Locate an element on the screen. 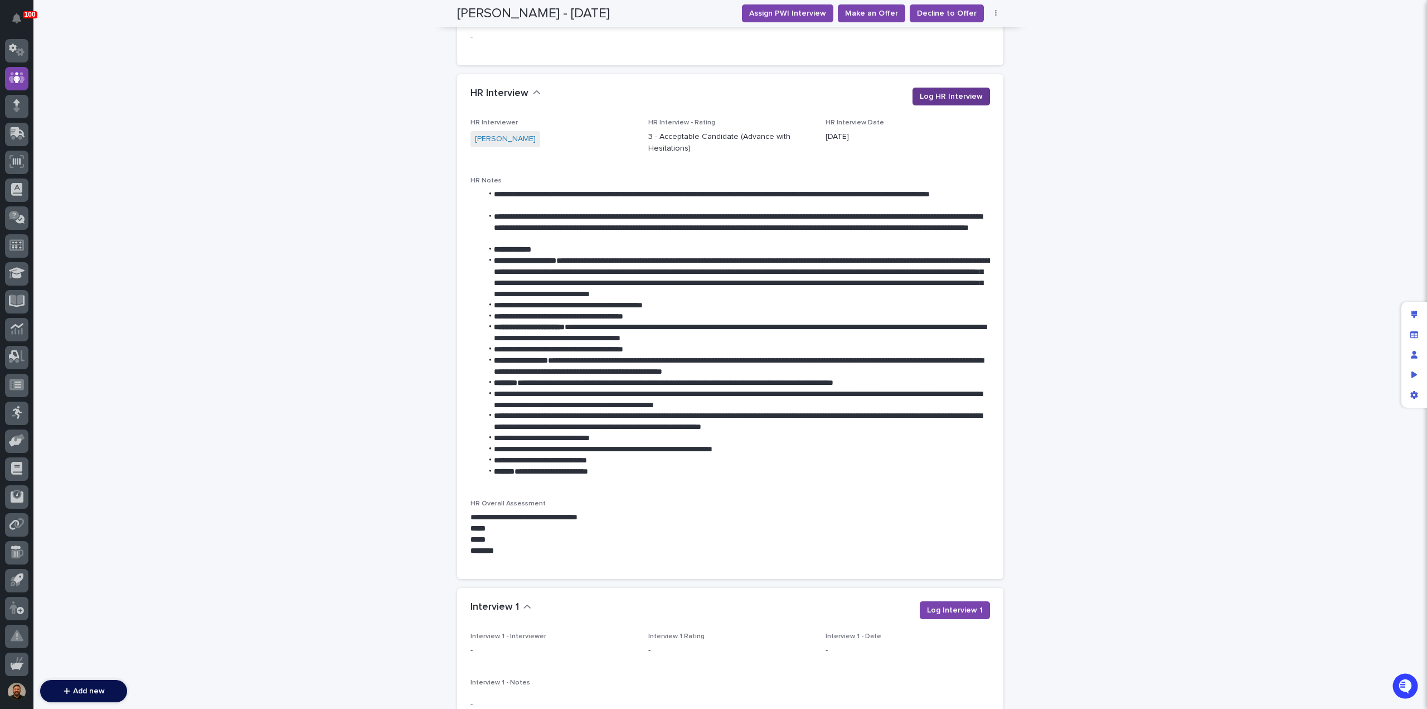 Image resolution: width=1427 pixels, height=709 pixels. button: users-avatar is located at coordinates (17, 691).